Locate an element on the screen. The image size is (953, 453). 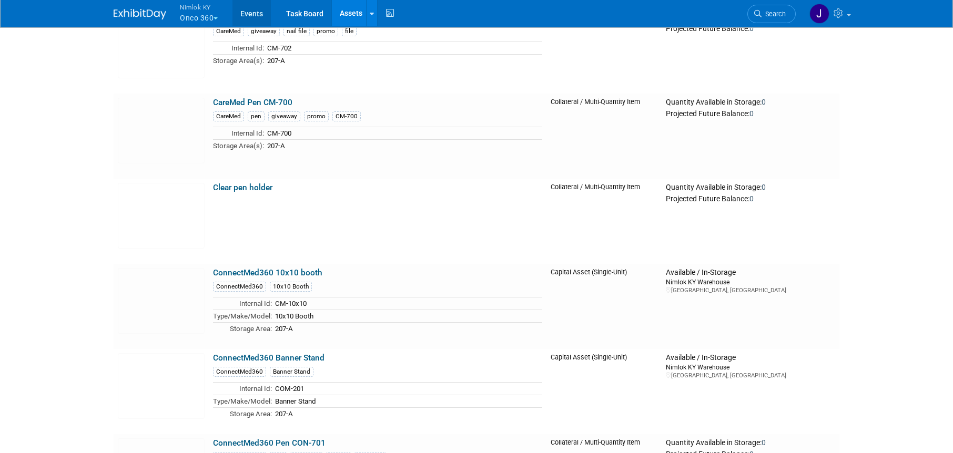
div: 10x10 Booth is located at coordinates (291, 287).